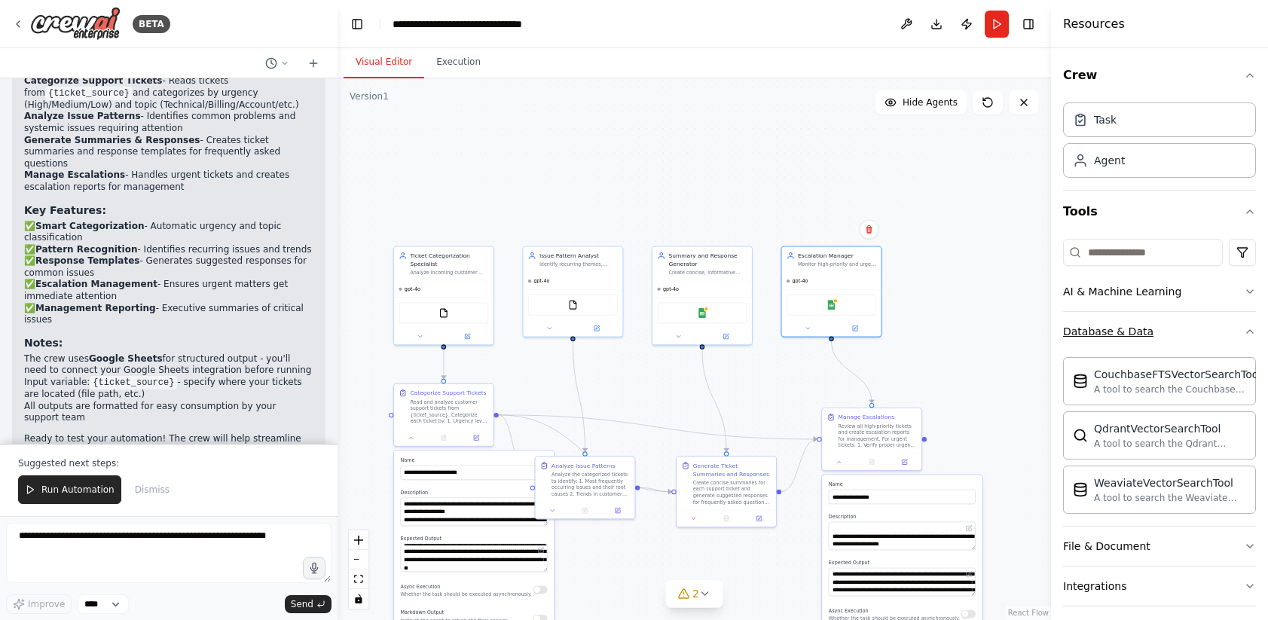 The width and height of the screenshot is (1268, 620). Describe the element at coordinates (1160, 546) in the screenshot. I see `button: File & Document` at that location.